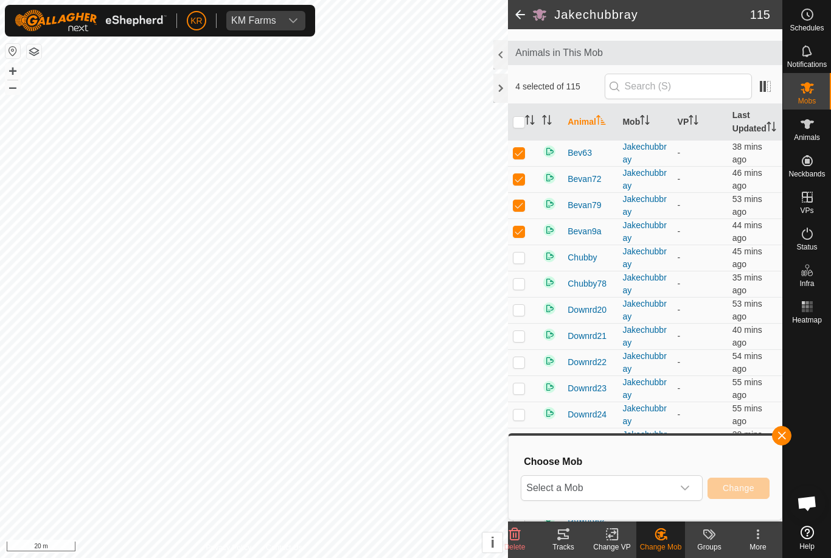 The image size is (831, 558). I want to click on span: 115, so click(760, 15).